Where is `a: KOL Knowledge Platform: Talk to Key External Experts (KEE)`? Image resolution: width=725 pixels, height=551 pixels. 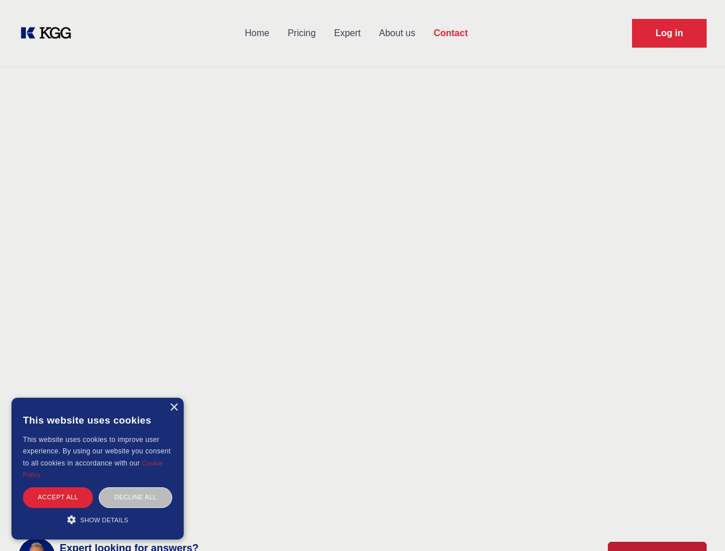 a: KOL Knowledge Platform: Talk to Key External Experts (KEE) is located at coordinates (49, 33).